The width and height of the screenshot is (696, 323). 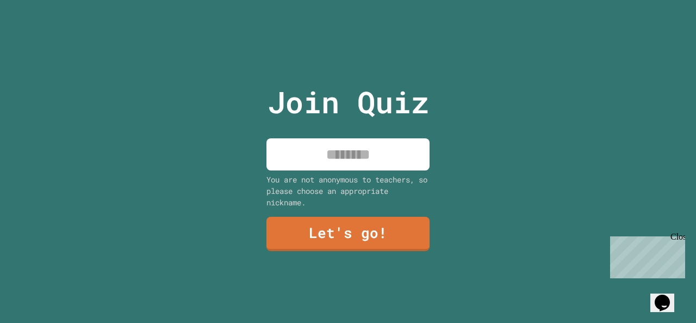 What do you see at coordinates (348, 102) in the screenshot?
I see `p: Join Quiz` at bounding box center [348, 102].